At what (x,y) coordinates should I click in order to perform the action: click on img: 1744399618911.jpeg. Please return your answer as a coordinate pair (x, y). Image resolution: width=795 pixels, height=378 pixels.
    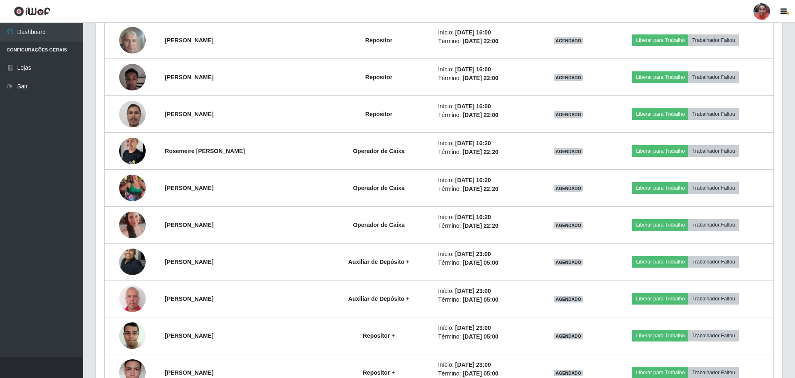
    Looking at the image, I should click on (132, 188).